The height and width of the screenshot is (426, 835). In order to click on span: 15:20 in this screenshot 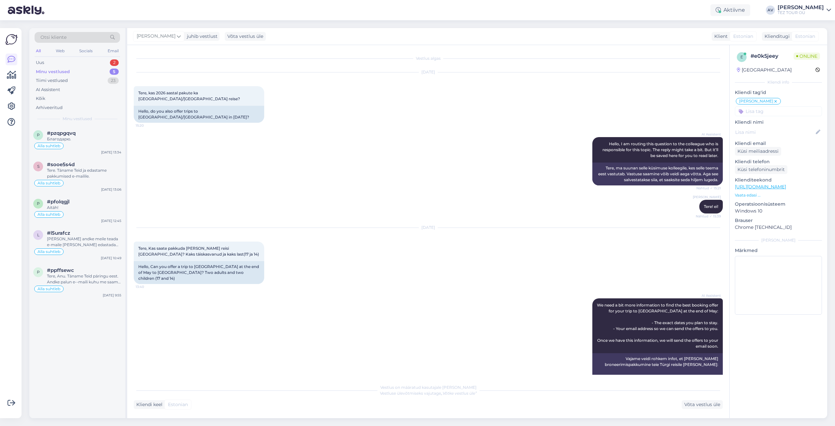, I will do `click(148, 125)`.